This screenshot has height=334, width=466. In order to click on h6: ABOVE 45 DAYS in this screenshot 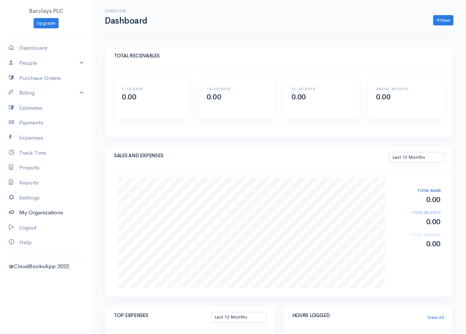, I will do `click(406, 89)`.